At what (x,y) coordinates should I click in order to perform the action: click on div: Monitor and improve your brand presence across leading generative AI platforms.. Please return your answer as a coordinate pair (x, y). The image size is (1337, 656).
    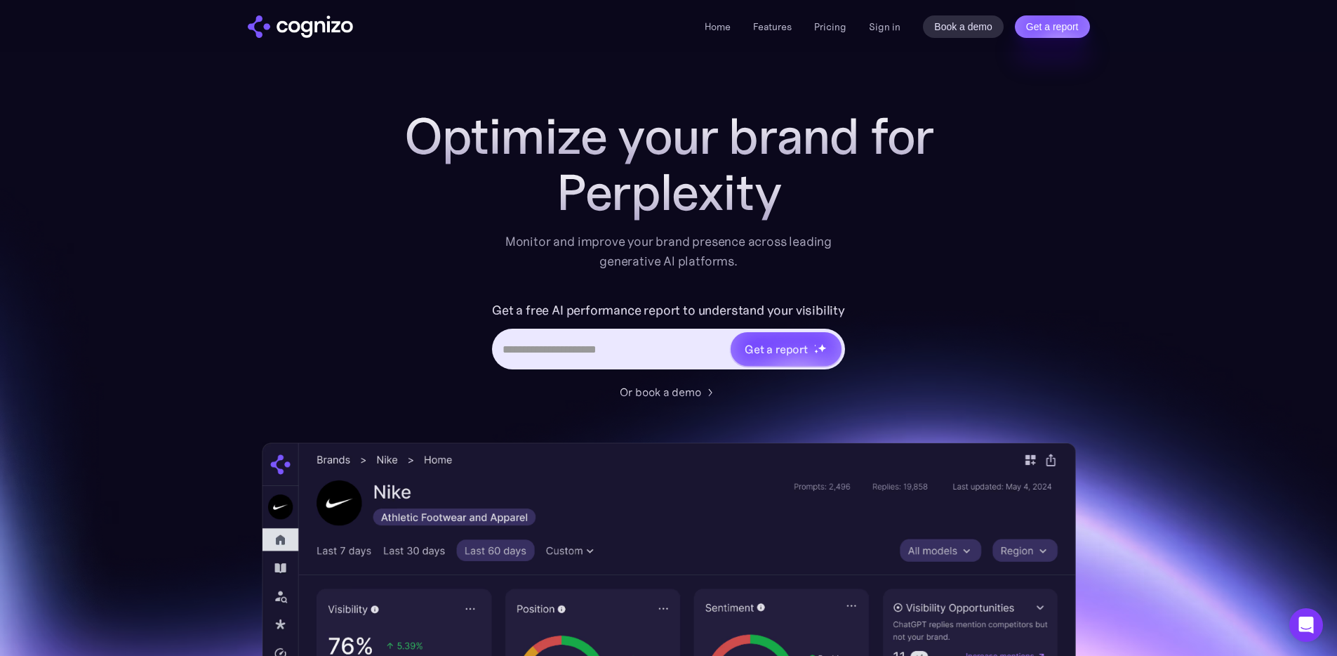
    Looking at the image, I should click on (669, 251).